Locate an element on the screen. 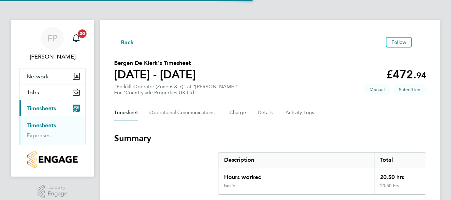  div: Timesheets is located at coordinates (53, 130).